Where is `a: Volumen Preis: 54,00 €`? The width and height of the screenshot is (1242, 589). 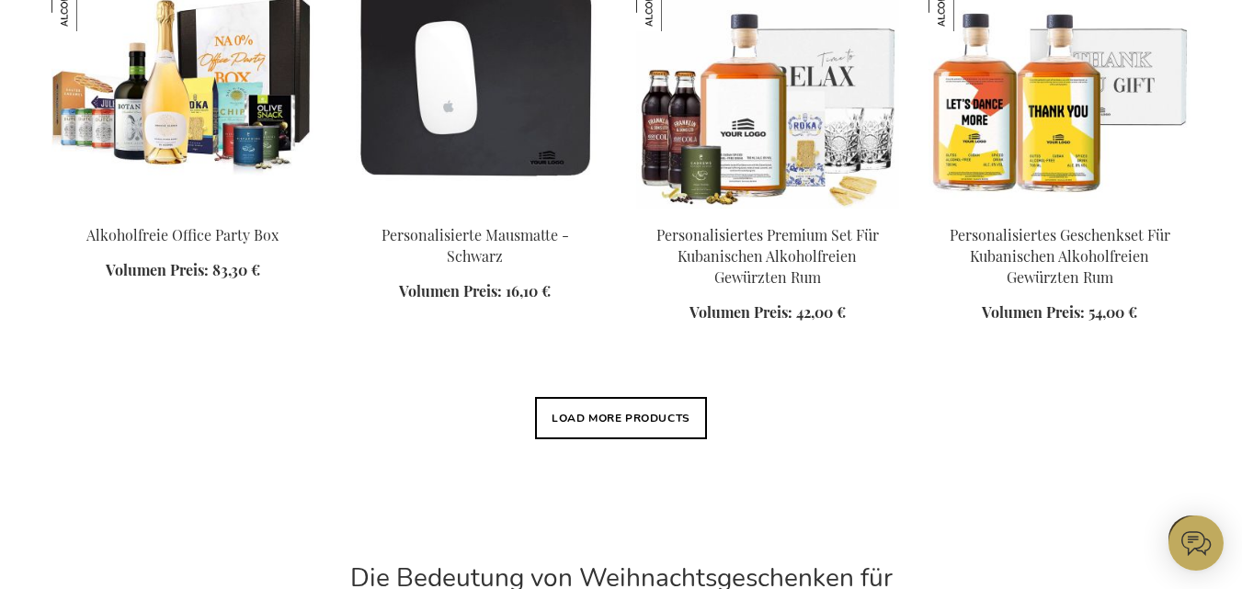 a: Volumen Preis: 54,00 € is located at coordinates (1059, 313).